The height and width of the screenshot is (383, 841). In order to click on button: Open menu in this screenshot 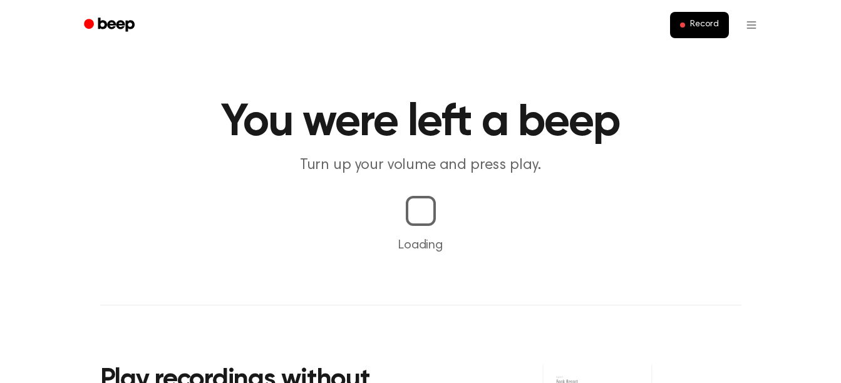, I will do `click(751, 25)`.